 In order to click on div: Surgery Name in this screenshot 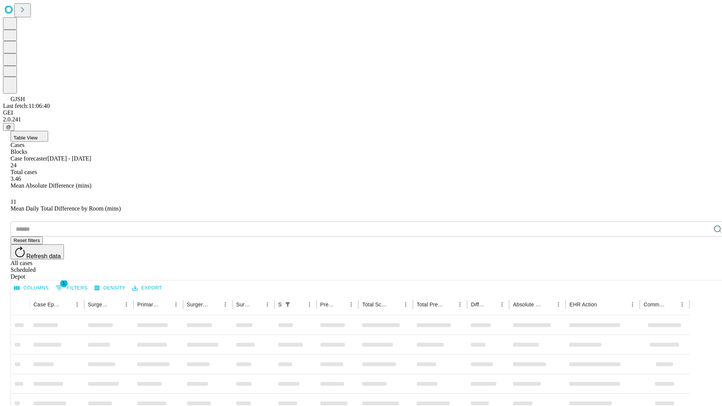, I will do `click(198, 305)`.